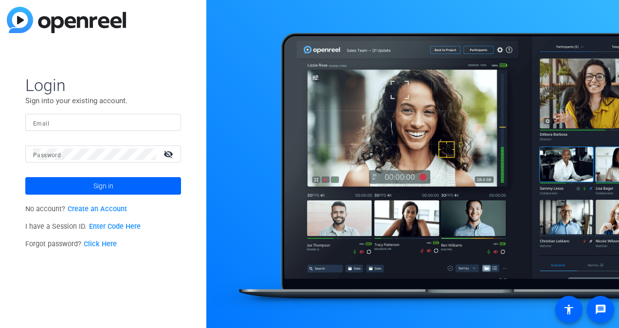 The height and width of the screenshot is (328, 619). Describe the element at coordinates (600, 309) in the screenshot. I see `mat-icon: message` at that location.